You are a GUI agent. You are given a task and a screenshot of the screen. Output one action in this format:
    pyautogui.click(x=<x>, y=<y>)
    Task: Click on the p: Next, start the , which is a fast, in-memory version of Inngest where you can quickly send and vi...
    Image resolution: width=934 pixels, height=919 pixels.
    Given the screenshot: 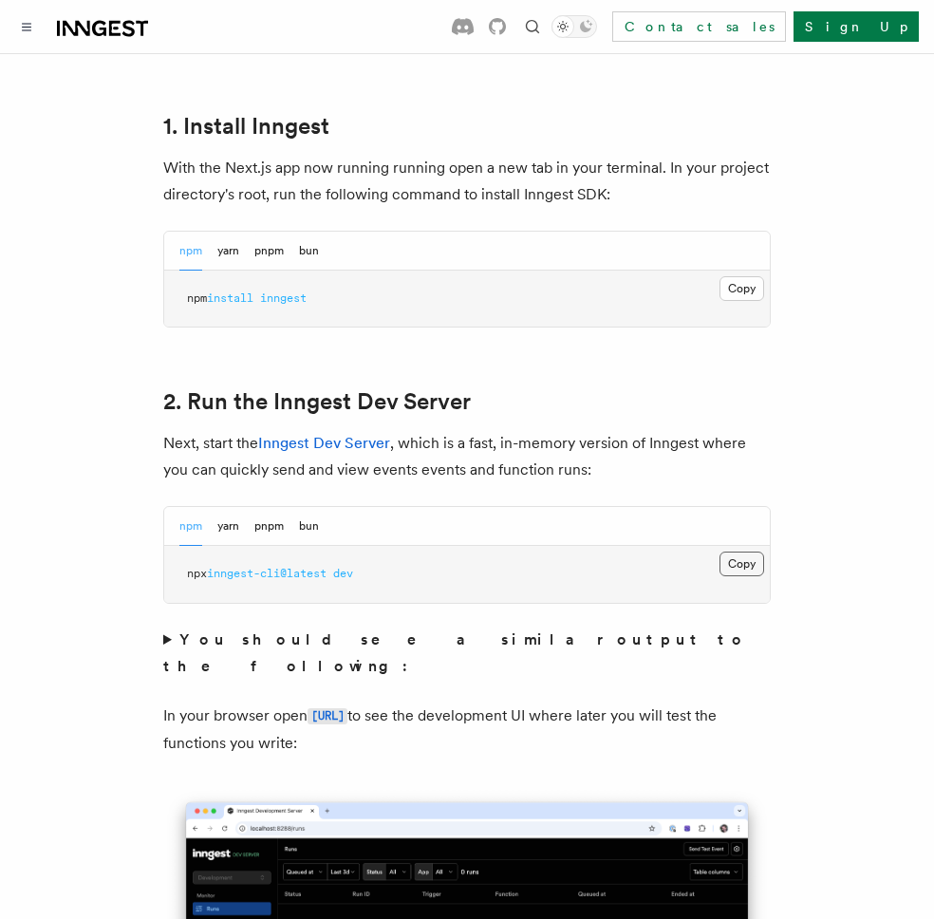 What is the action you would take?
    pyautogui.click(x=467, y=457)
    